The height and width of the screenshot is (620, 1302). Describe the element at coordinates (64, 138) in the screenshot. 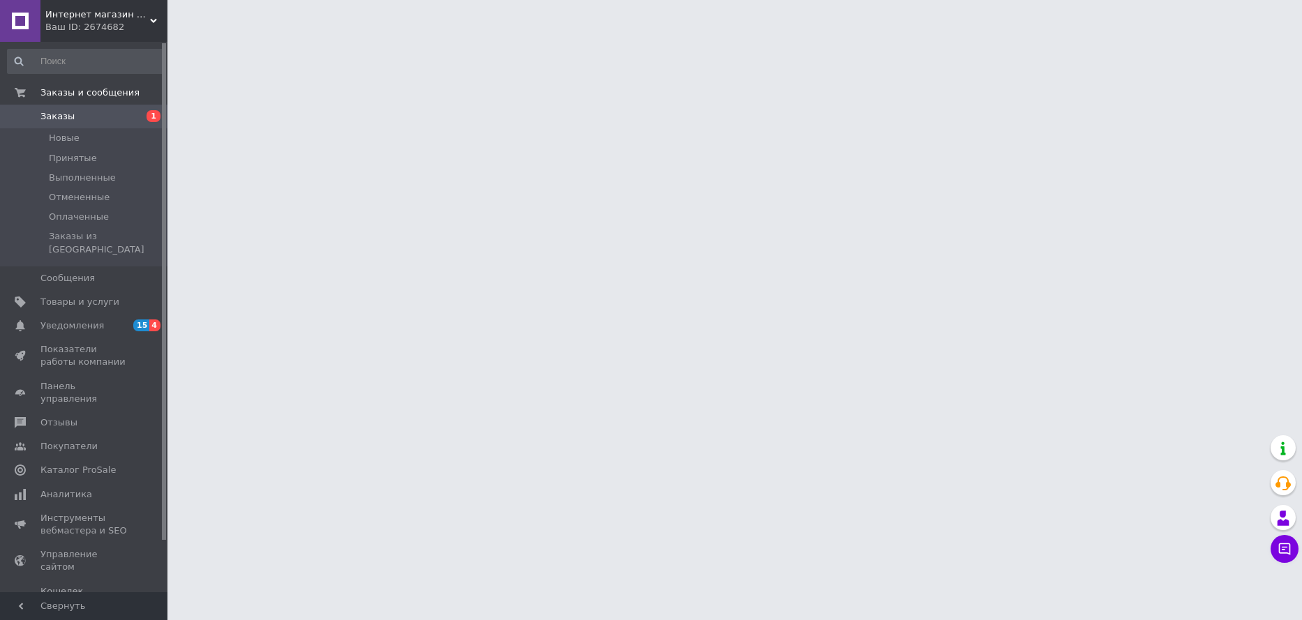

I see `span: Новые` at that location.